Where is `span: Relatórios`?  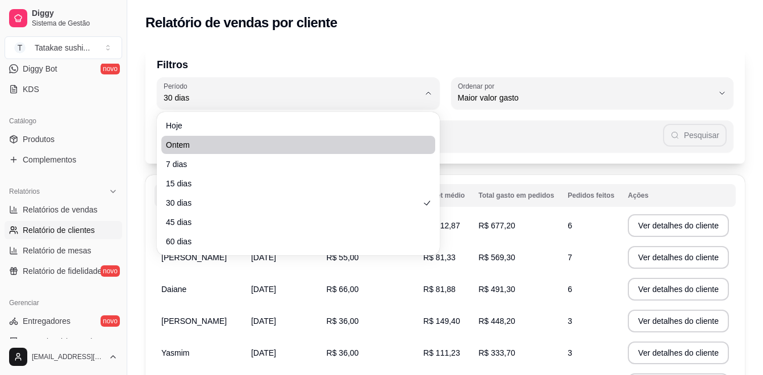
span: Relatórios is located at coordinates (24, 192).